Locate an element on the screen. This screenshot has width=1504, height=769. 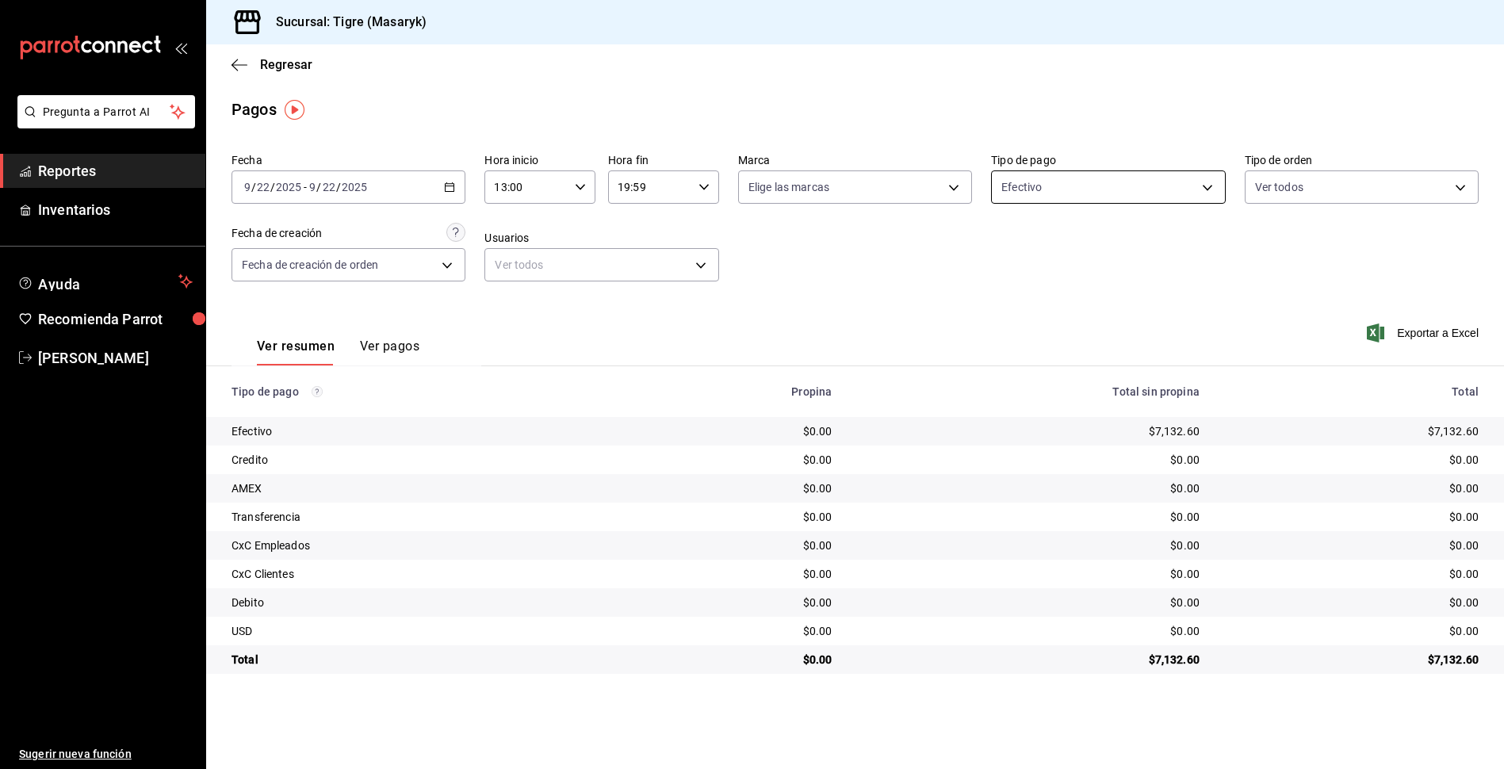
button: Exportar a Excel is located at coordinates (1424, 333).